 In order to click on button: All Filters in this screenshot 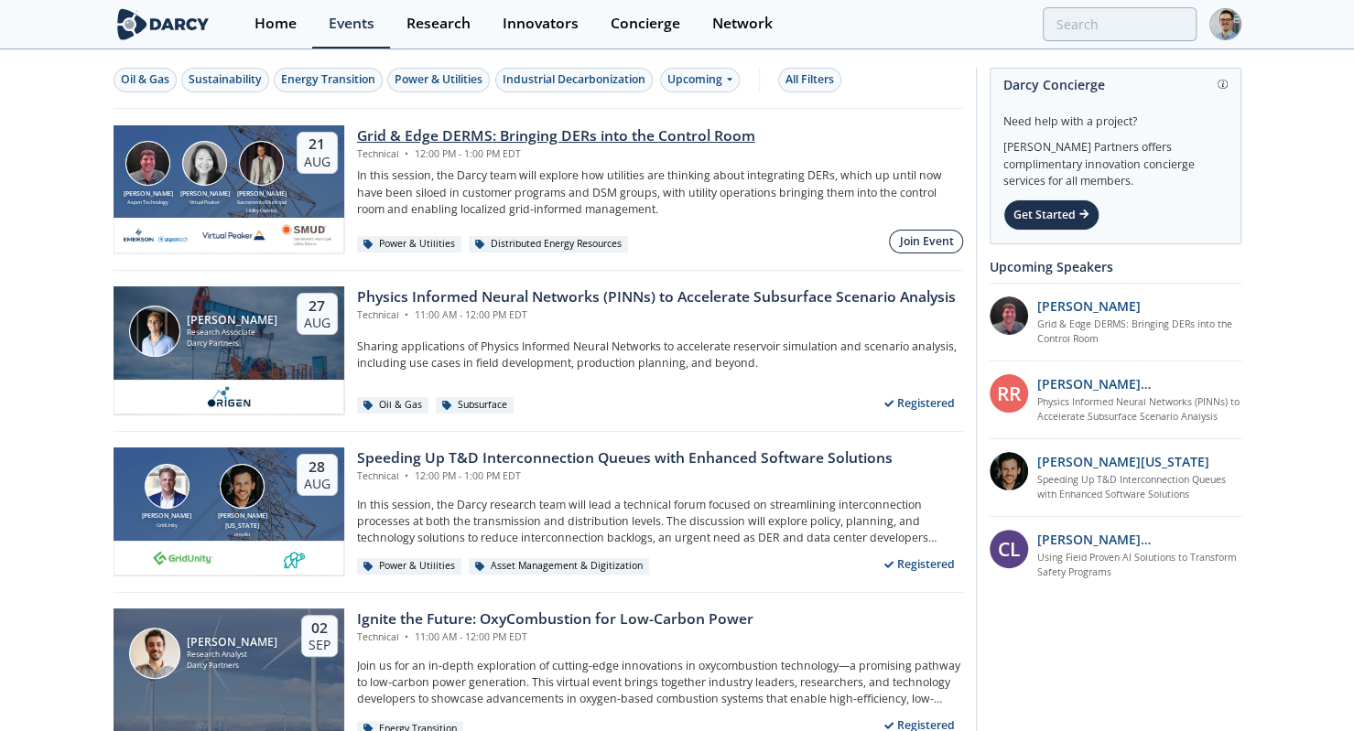, I will do `click(809, 80)`.